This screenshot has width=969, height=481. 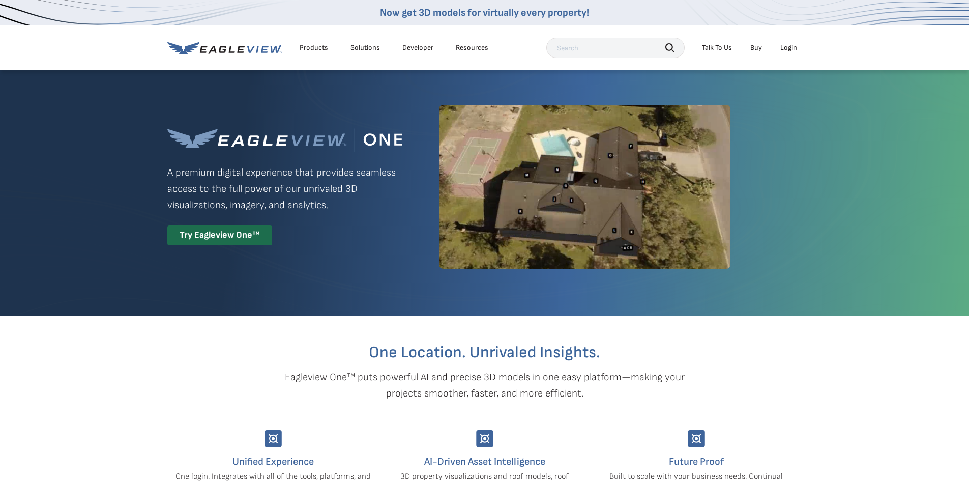 I want to click on a: Now get 3D models for virtually every property!, so click(x=484, y=13).